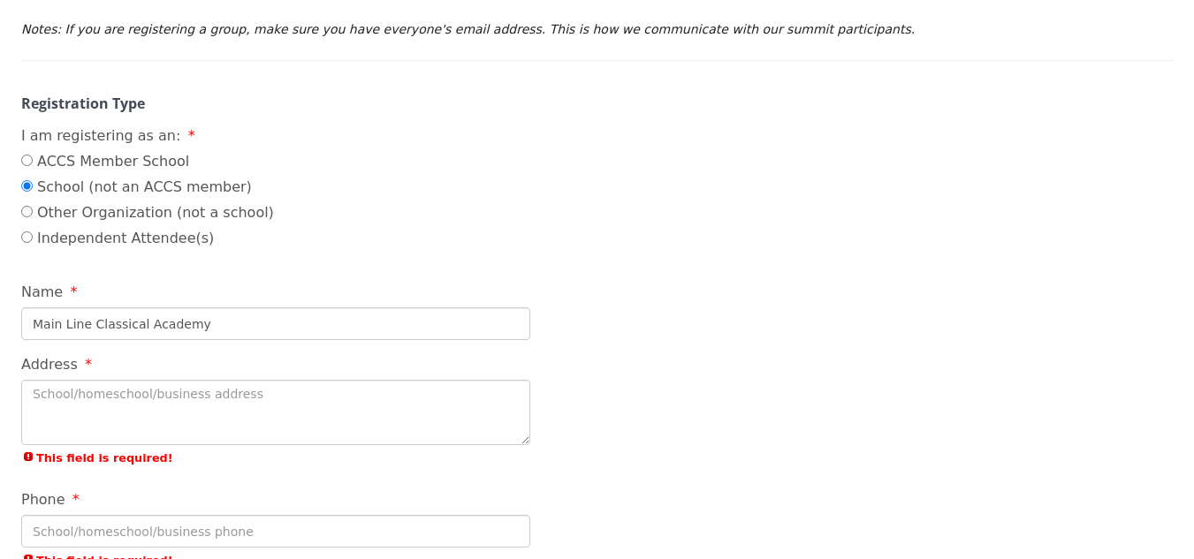  What do you see at coordinates (27, 160) in the screenshot?
I see `input: ACCS Member School` at bounding box center [27, 160].